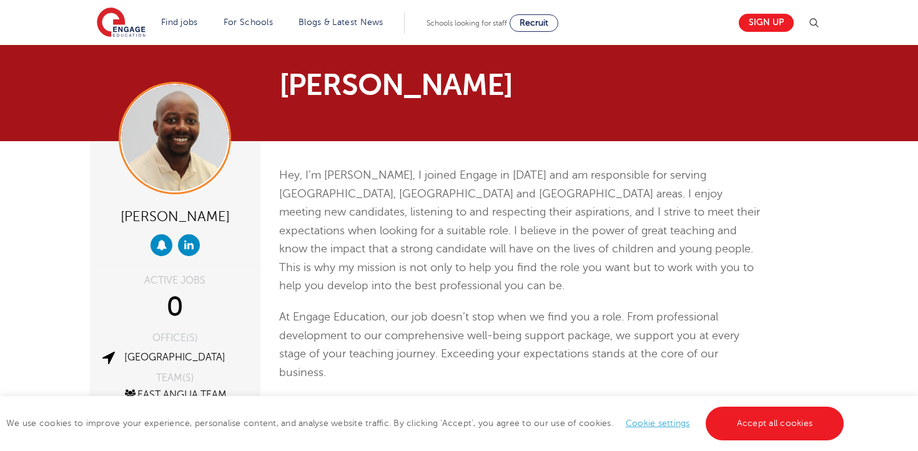 The width and height of the screenshot is (918, 451). Describe the element at coordinates (175, 395) in the screenshot. I see `a: East Anglia Team` at that location.